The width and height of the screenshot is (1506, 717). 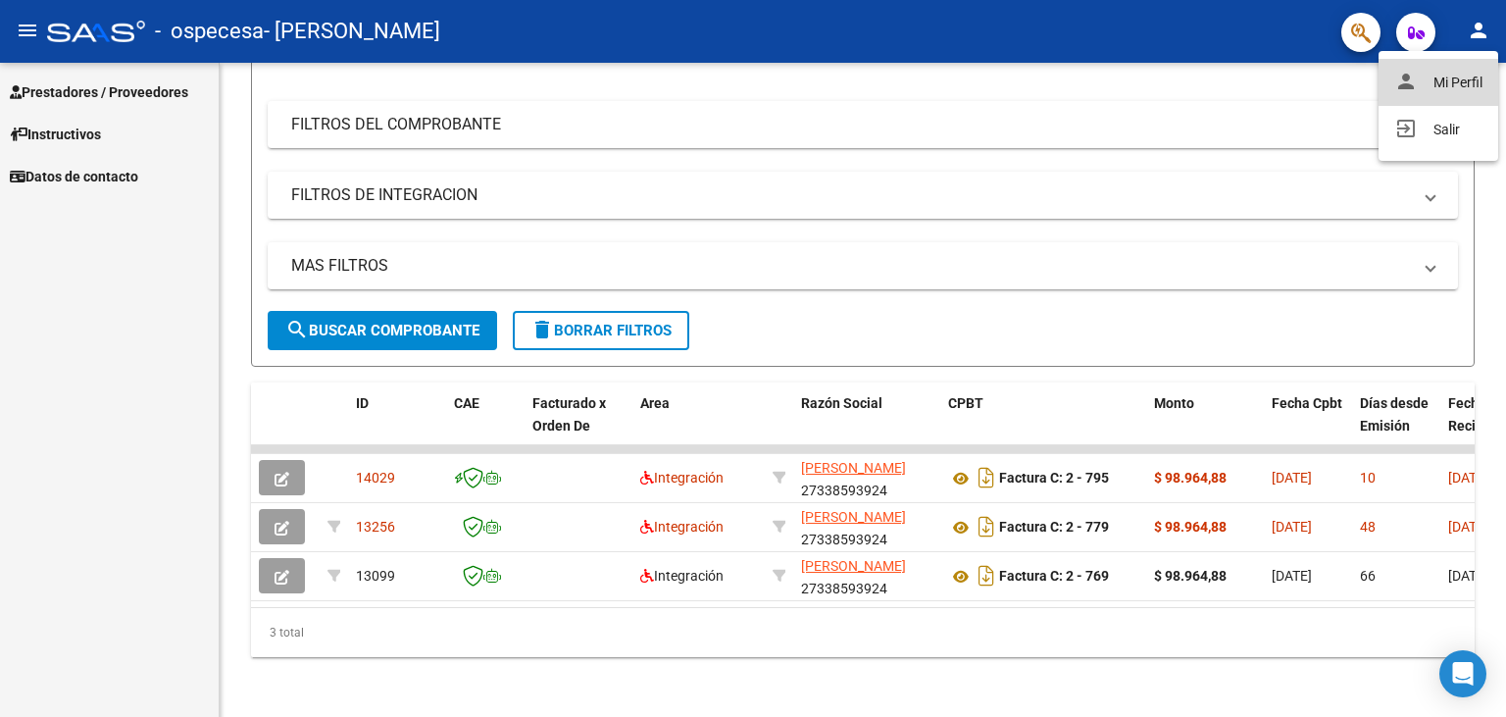 I want to click on mat-panel-title: FILTROS DE INTEGRACION, so click(x=851, y=195).